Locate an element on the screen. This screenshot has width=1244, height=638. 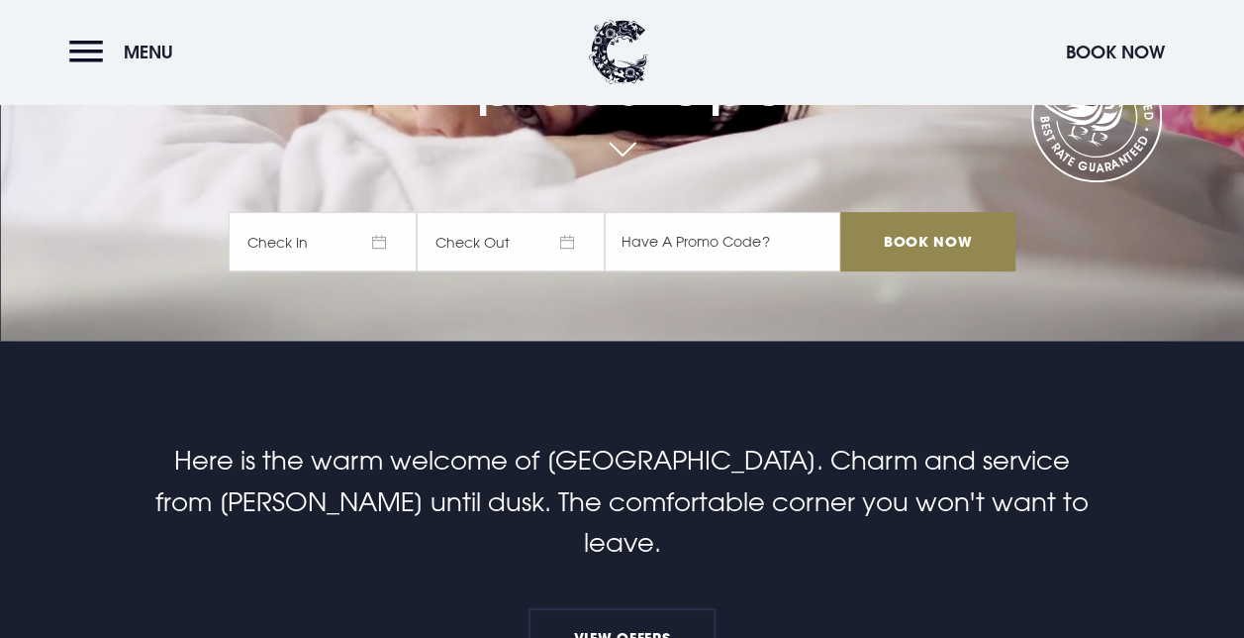
input: Book Now is located at coordinates (928, 242).